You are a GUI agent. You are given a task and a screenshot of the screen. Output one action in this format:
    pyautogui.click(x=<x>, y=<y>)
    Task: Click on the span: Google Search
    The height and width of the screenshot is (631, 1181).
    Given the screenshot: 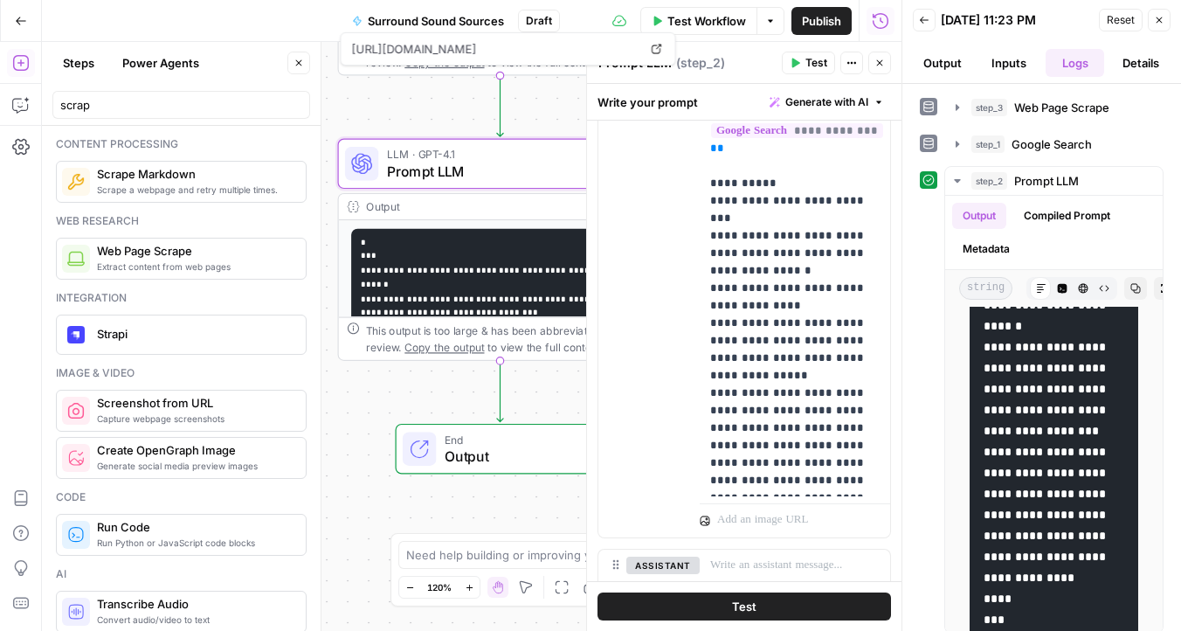 What is the action you would take?
    pyautogui.click(x=1052, y=144)
    